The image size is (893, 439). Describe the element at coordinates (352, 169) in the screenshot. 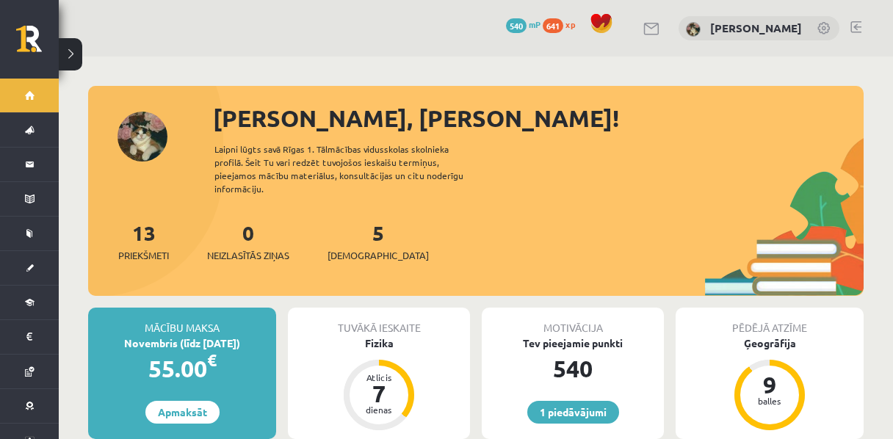

I see `div: Laipni lūgts savā Rīgas 1. Tālmācības vidusskolas skolnieka profilā. Šeit Tu vari redzēt tuvojošo...` at that location.